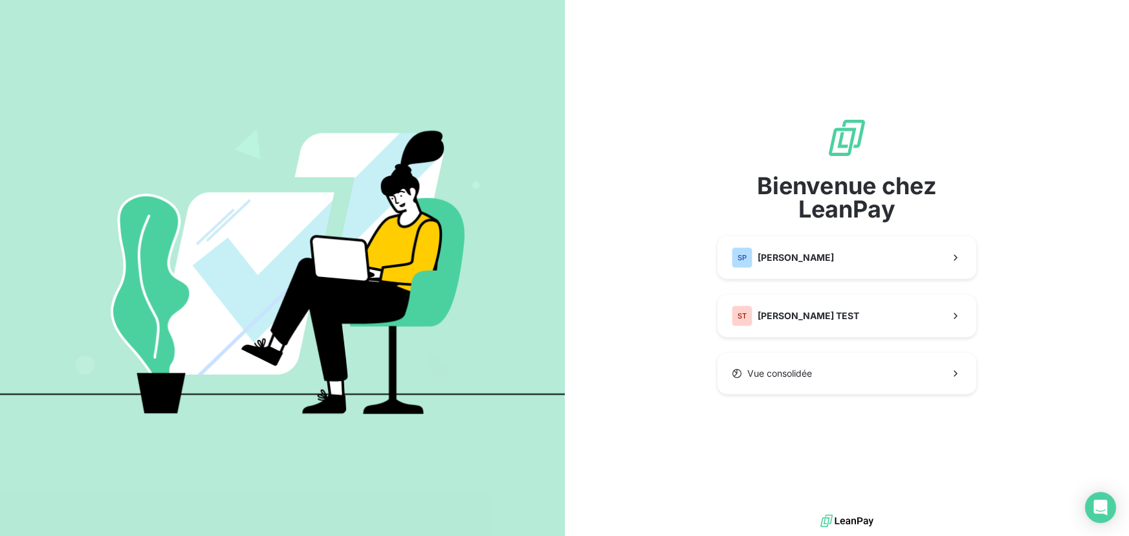  Describe the element at coordinates (847, 521) in the screenshot. I see `img: logo` at that location.